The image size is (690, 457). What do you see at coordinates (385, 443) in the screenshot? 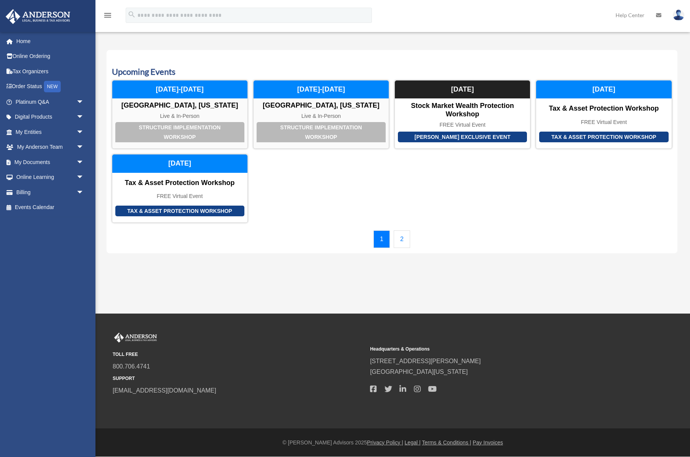
I see `a: Privacy Policy |` at bounding box center [385, 443].